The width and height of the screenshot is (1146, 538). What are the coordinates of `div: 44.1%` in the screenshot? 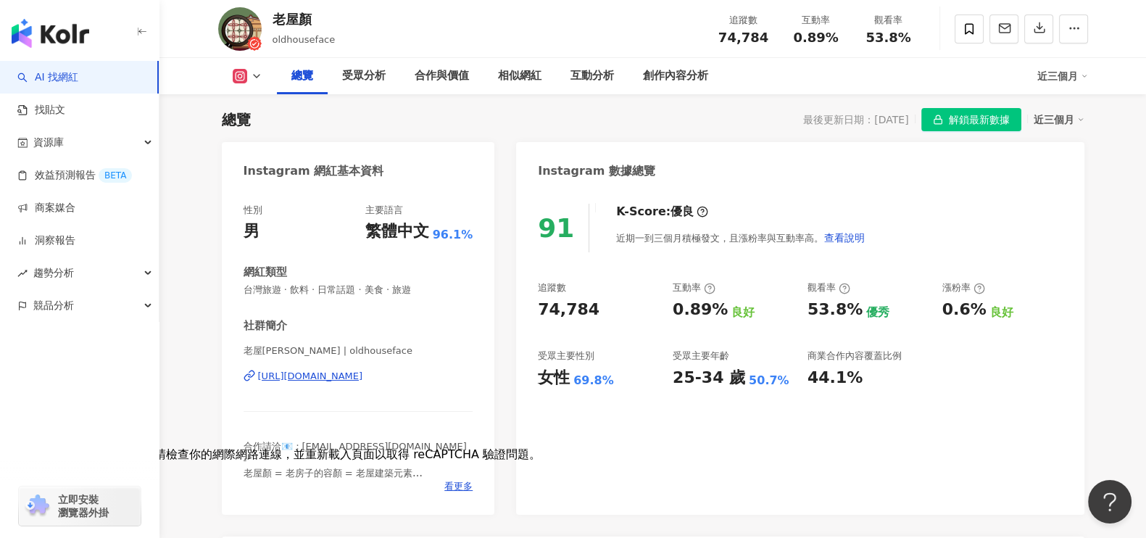 It's located at (835, 378).